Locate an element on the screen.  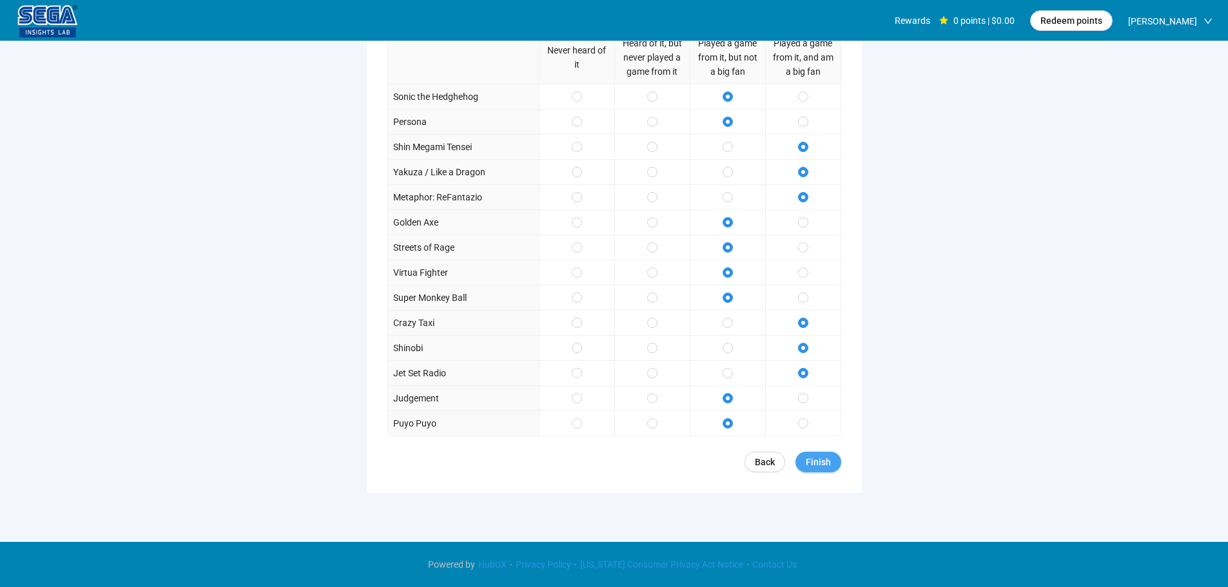
span: star is located at coordinates (944, 21).